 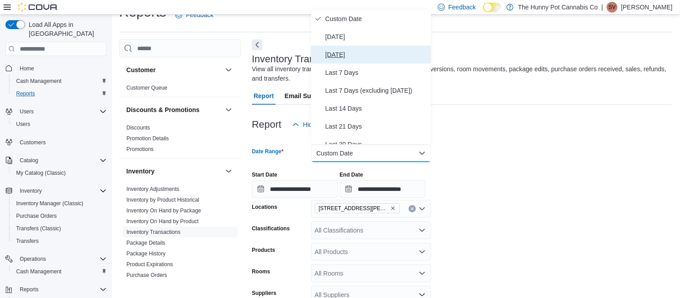 I want to click on span: 659 Upper James St, so click(x=357, y=209).